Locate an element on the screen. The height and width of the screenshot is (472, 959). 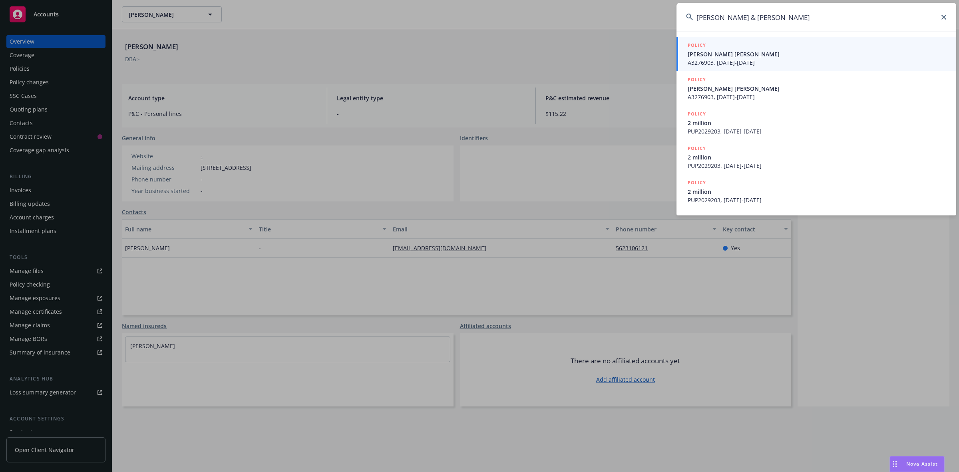
span: Nova Assist is located at coordinates (922, 463).